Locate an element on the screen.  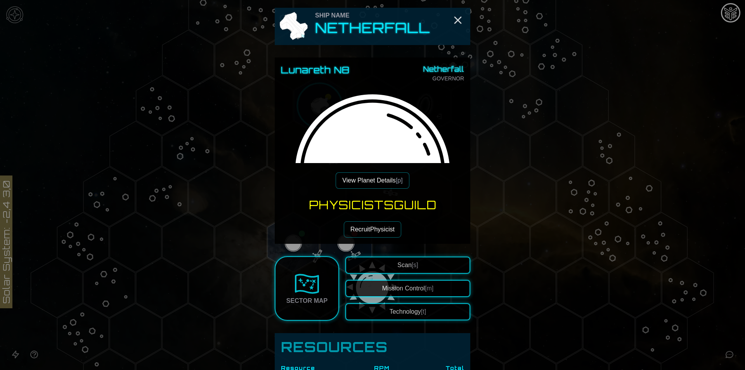
button: Close is located at coordinates (458, 20).